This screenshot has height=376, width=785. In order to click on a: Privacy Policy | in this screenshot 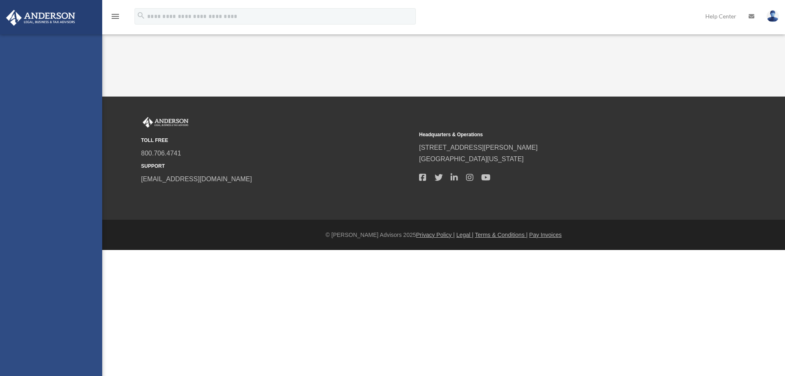, I will do `click(435, 235)`.